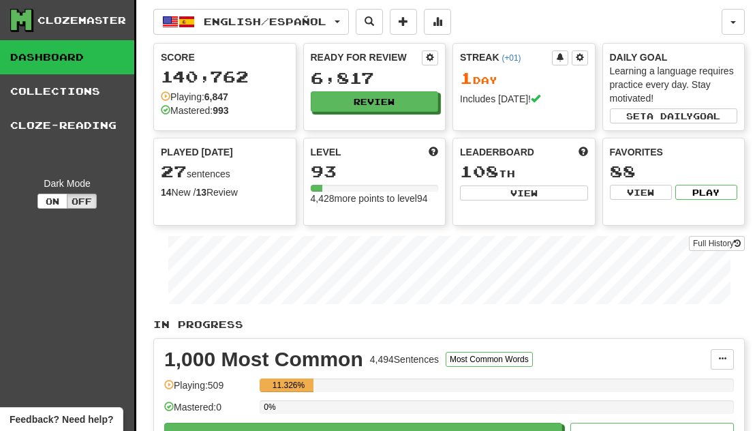 The width and height of the screenshot is (755, 431). I want to click on p: In Progress, so click(449, 324).